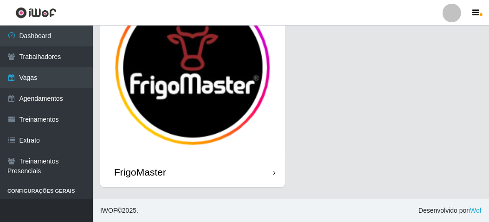 This screenshot has width=489, height=222. I want to click on span: Desenvolvido por, so click(450, 210).